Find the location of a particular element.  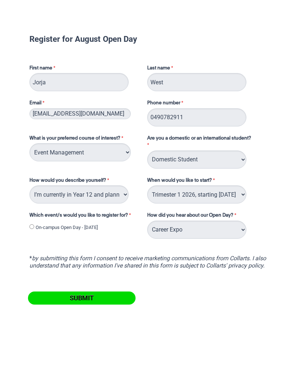

select: What is your preferred course of interest? is located at coordinates (80, 152).